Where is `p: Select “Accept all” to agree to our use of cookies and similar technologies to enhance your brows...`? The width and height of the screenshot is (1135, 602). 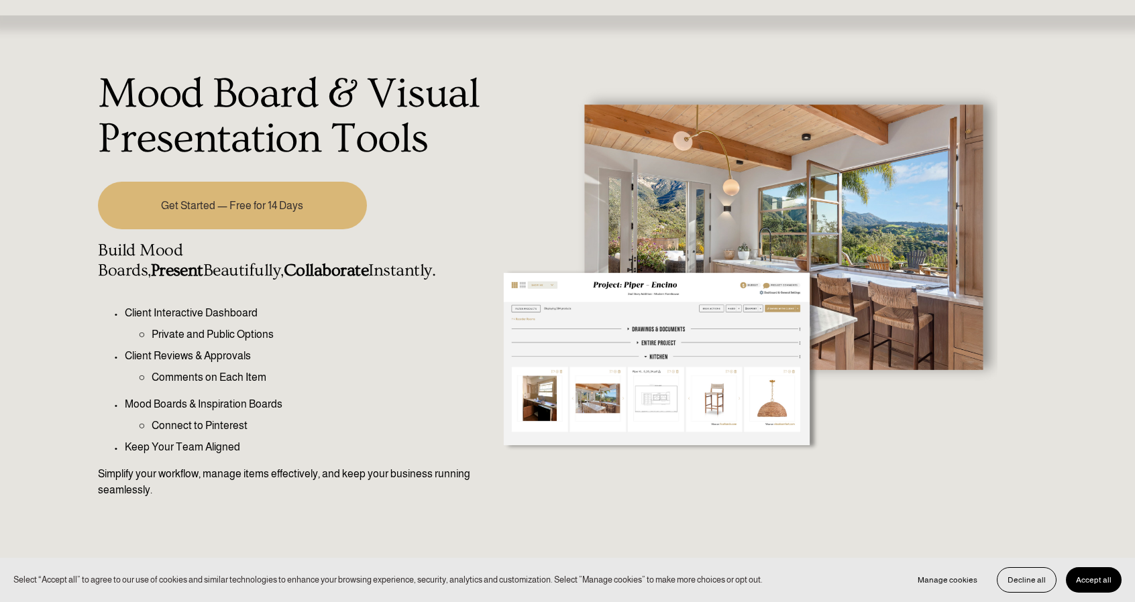
p: Select “Accept all” to agree to our use of cookies and similar technologies to enhance your brows... is located at coordinates (388, 580).